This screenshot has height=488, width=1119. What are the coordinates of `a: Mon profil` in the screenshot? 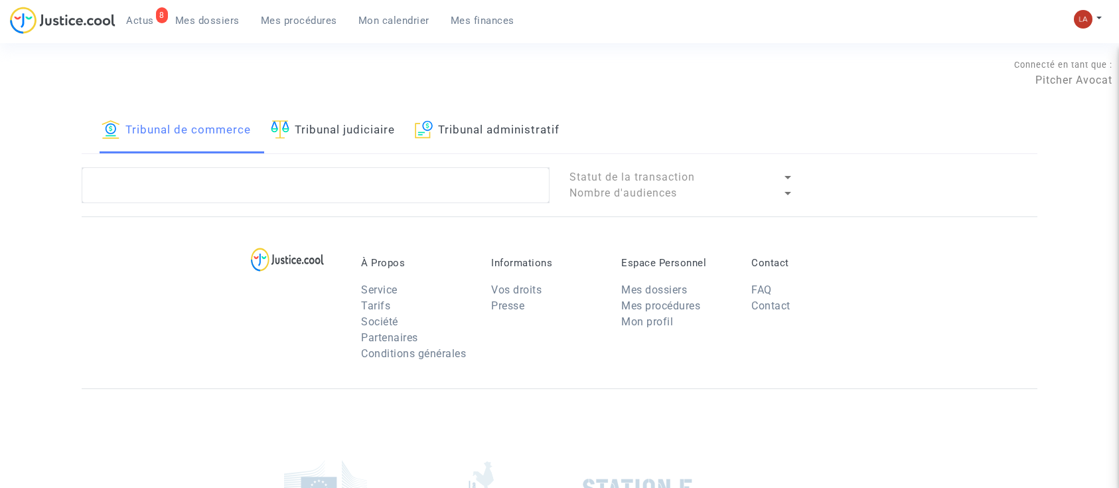 It's located at (647, 321).